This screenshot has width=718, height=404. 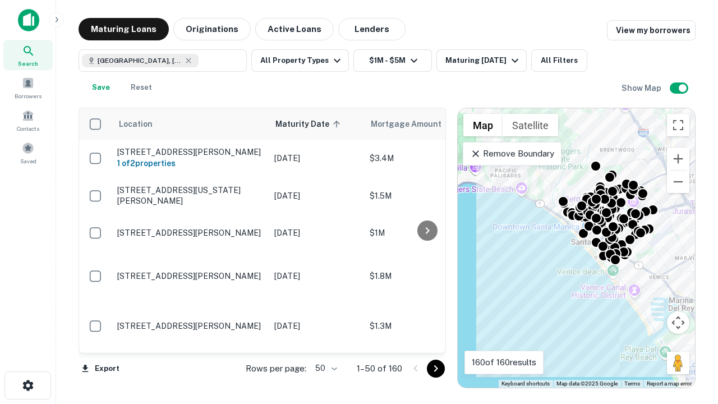 What do you see at coordinates (29, 20) in the screenshot?
I see `img: capitalize-icon.png` at bounding box center [29, 20].